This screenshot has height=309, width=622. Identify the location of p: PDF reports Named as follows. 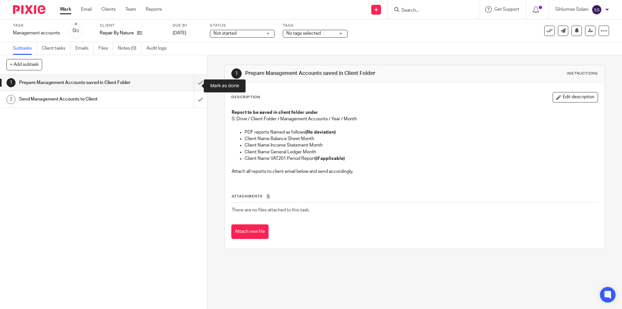
(421, 132).